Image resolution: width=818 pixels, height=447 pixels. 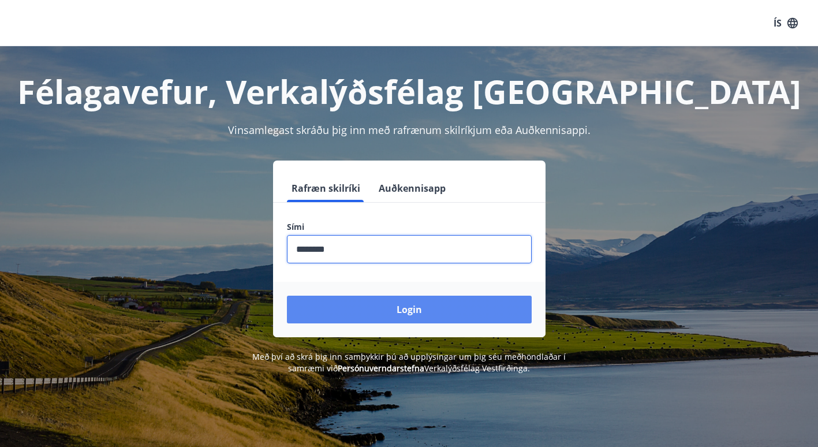 I want to click on button: Login, so click(x=409, y=309).